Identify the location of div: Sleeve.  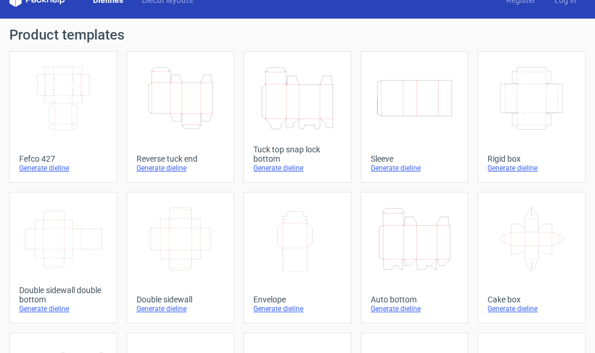
(415, 159).